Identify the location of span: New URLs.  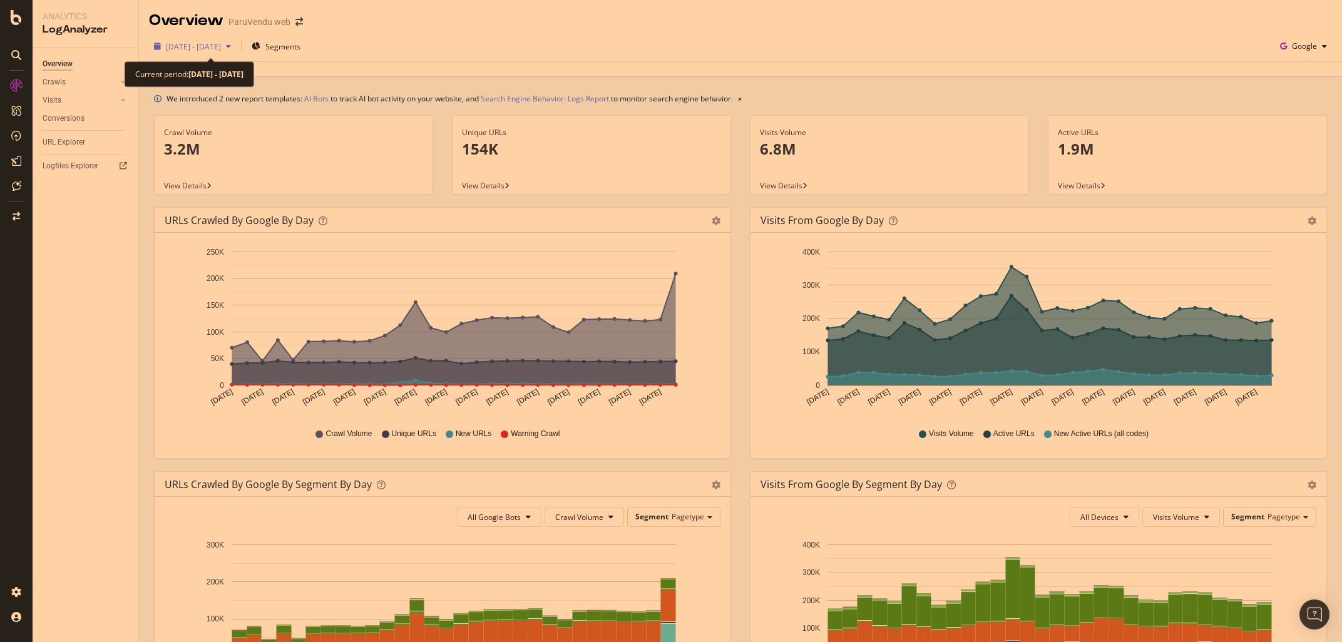
(473, 434).